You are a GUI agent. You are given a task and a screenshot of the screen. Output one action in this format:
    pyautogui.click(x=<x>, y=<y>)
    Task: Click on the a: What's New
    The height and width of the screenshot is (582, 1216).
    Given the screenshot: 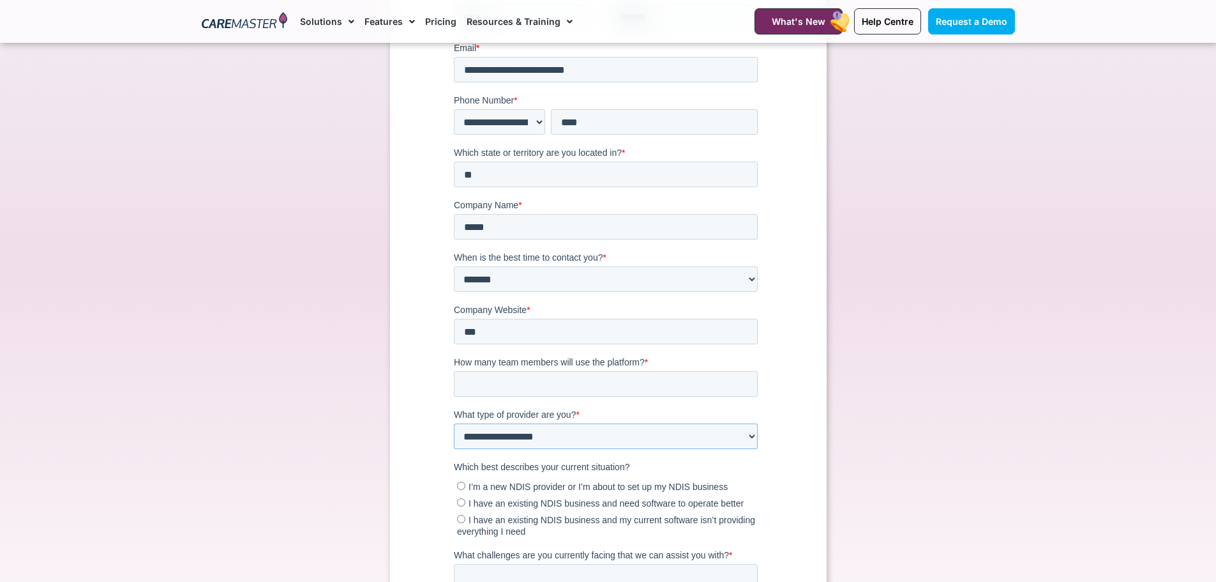 What is the action you would take?
    pyautogui.click(x=799, y=21)
    